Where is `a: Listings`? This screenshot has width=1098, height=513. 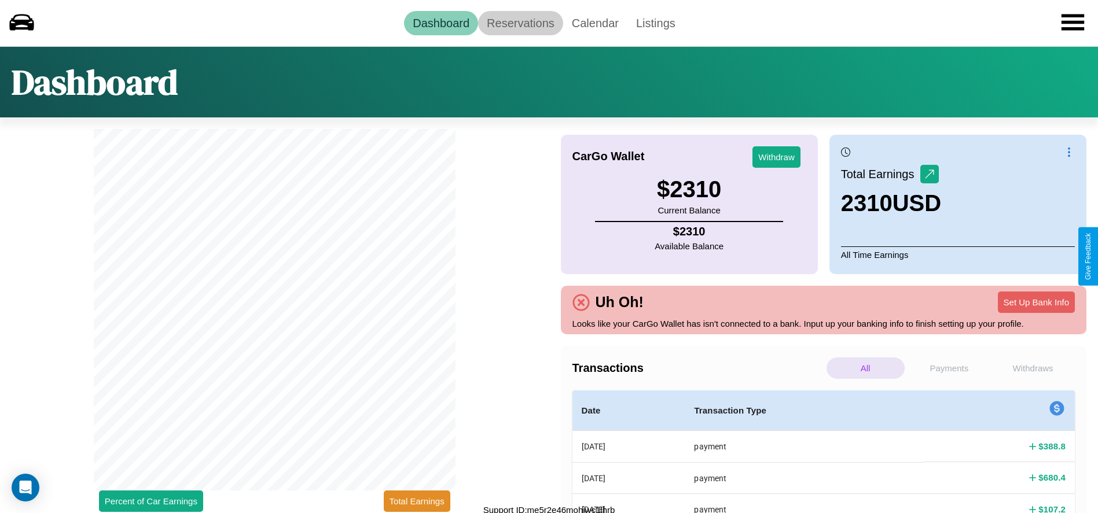
a: Listings is located at coordinates (656, 23).